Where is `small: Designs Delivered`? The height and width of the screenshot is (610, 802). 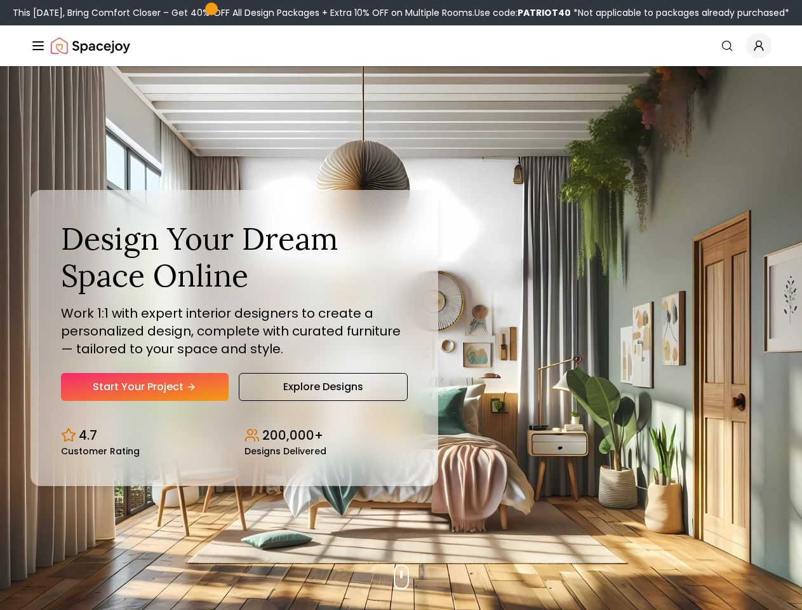 small: Designs Delivered is located at coordinates (285, 451).